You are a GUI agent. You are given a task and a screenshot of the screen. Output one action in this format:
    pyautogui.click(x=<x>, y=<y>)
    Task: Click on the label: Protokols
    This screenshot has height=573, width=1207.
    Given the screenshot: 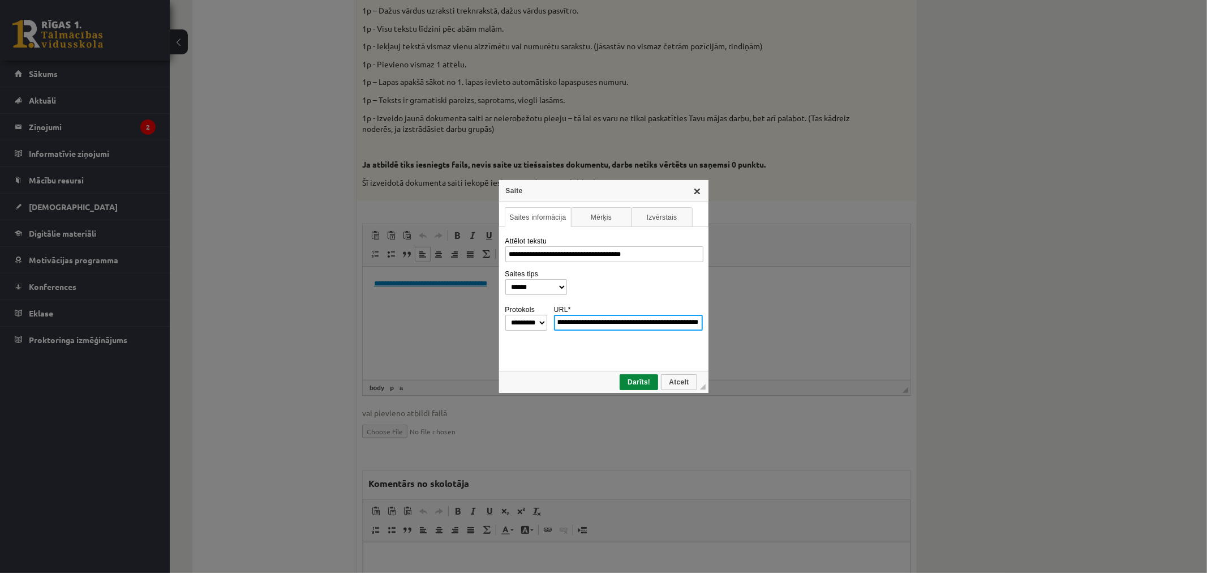 What is the action you would take?
    pyautogui.click(x=520, y=309)
    